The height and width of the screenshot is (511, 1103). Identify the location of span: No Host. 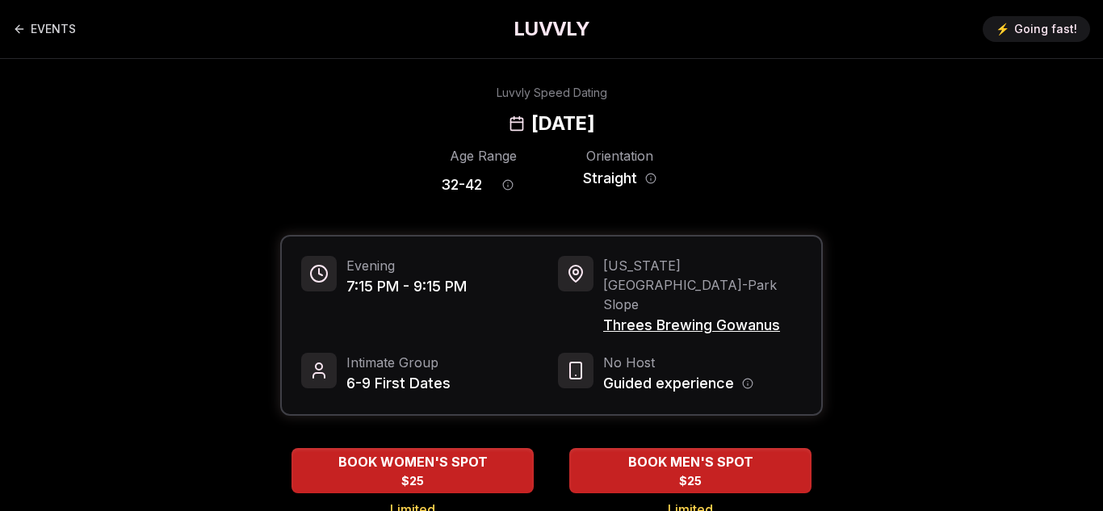
(678, 362).